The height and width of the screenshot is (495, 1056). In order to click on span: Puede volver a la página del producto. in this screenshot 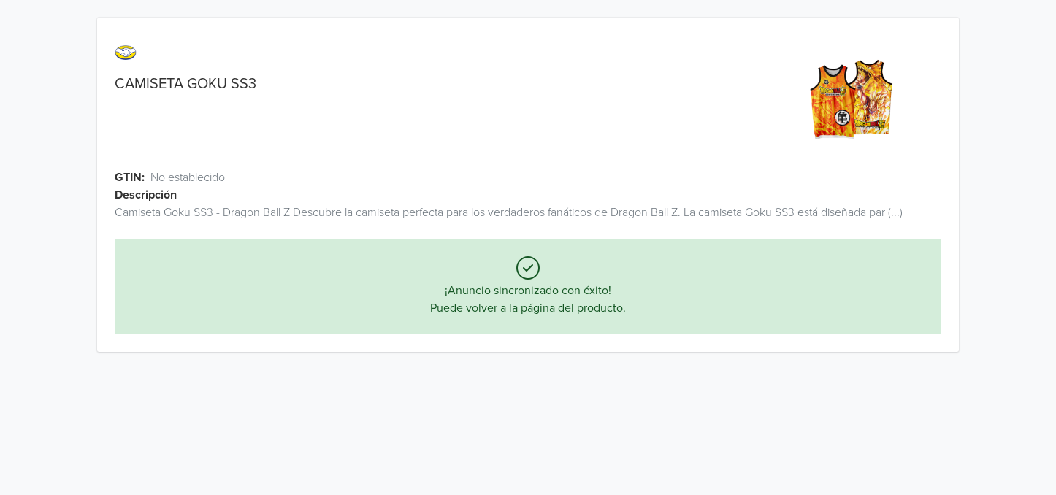, I will do `click(528, 308)`.